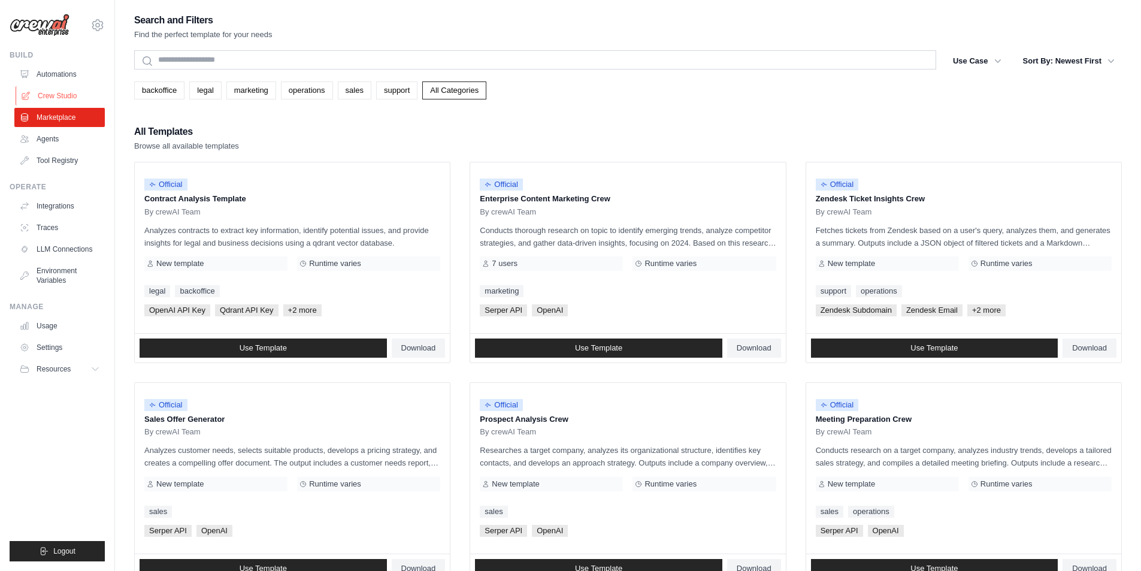 The width and height of the screenshot is (1141, 571). Describe the element at coordinates (57, 307) in the screenshot. I see `div: Manage` at that location.